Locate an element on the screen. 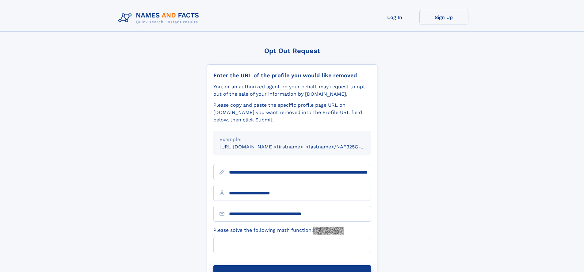 The height and width of the screenshot is (272, 584). a: Log In is located at coordinates (395, 17).